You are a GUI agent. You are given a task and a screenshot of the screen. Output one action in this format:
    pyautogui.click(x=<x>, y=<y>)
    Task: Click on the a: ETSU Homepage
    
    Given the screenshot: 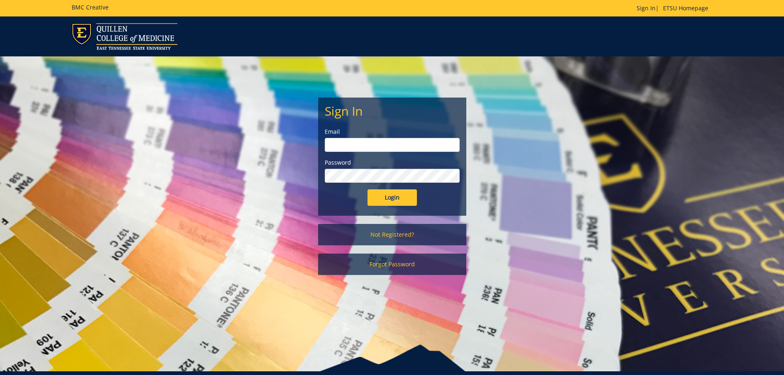 What is the action you would take?
    pyautogui.click(x=686, y=8)
    